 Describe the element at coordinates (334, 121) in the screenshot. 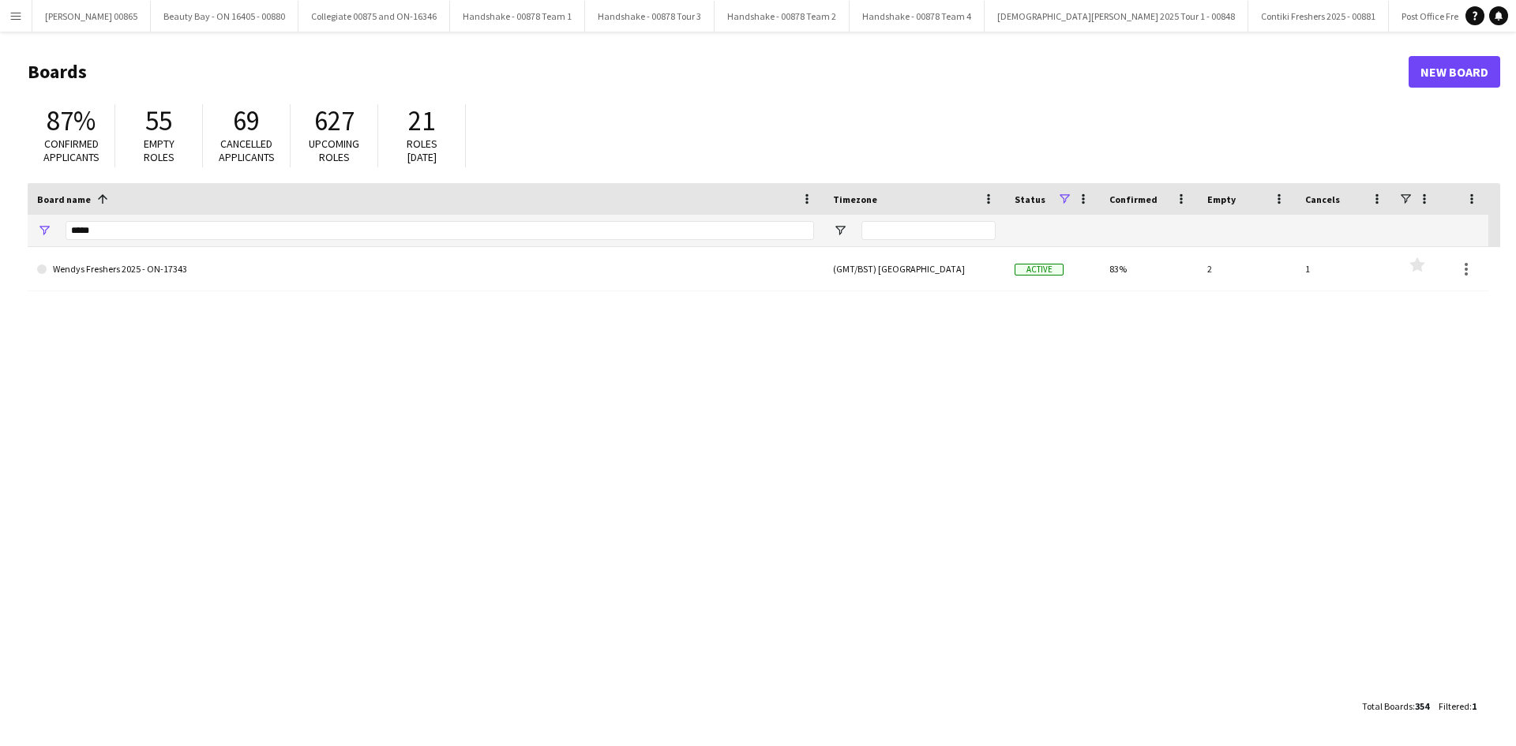

I see `span: 627` at that location.